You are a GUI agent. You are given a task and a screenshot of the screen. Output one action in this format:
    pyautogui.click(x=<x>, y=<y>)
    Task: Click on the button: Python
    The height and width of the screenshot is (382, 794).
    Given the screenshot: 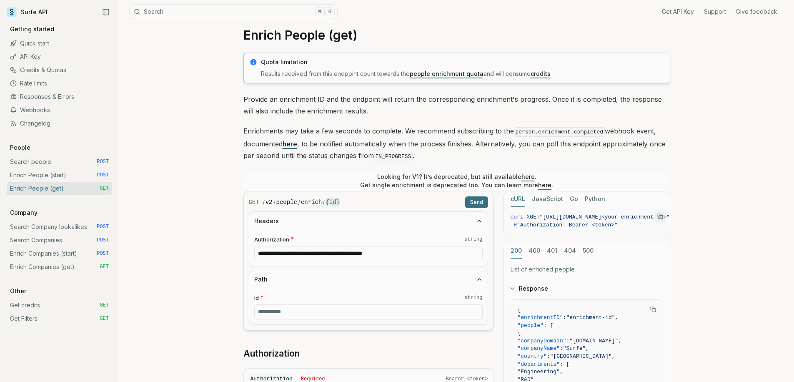 What is the action you would take?
    pyautogui.click(x=595, y=199)
    